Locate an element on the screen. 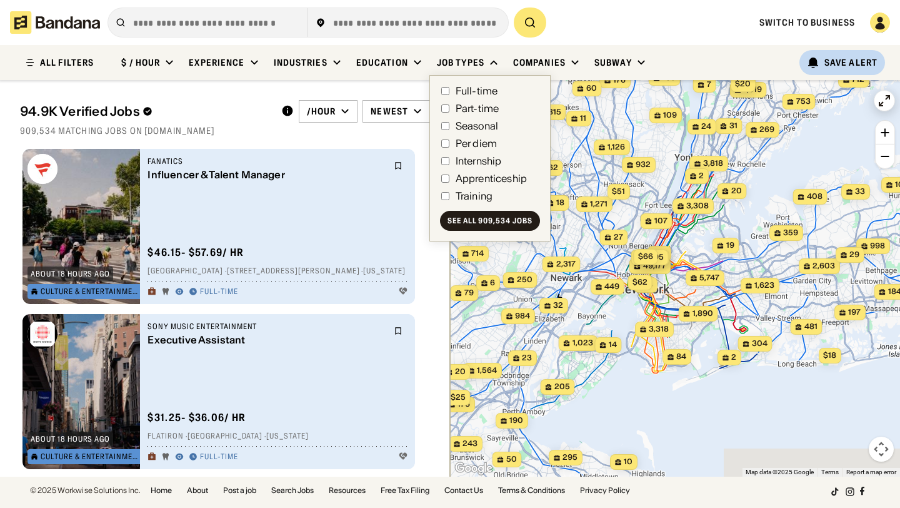 The image size is (900, 508). span: 109 is located at coordinates (670, 115).